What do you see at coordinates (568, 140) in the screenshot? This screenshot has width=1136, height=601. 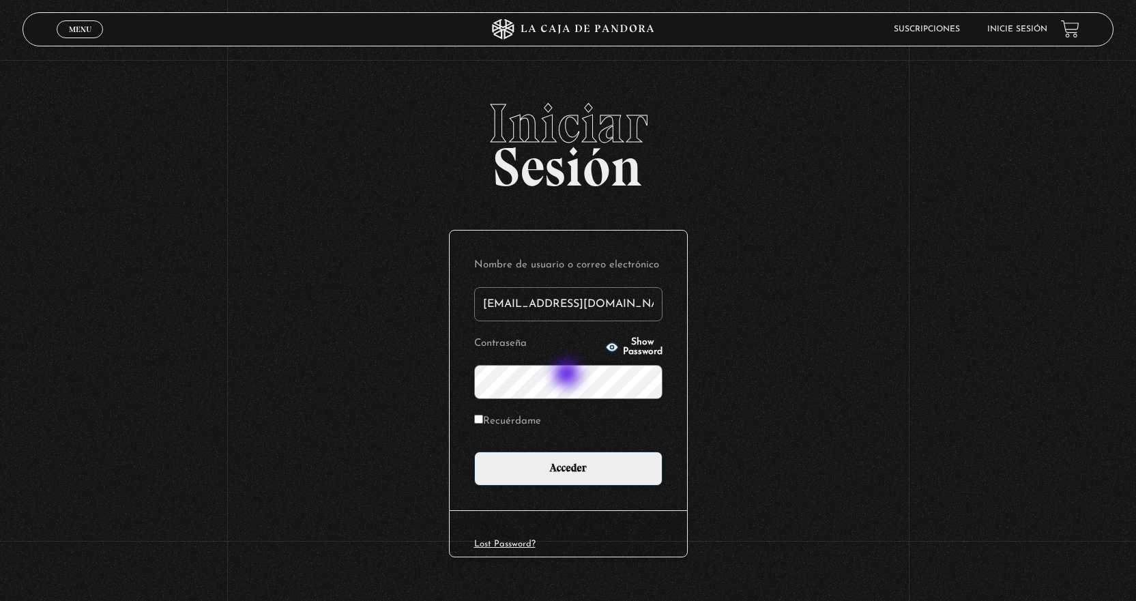 I see `h2: Sesión` at bounding box center [568, 140].